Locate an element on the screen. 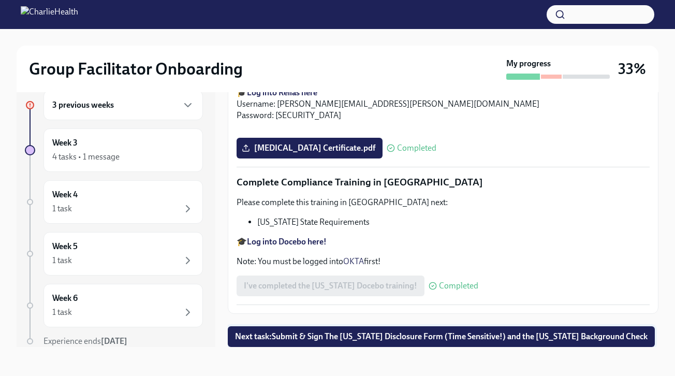 Image resolution: width=675 pixels, height=376 pixels. a: OKTA is located at coordinates (354, 261).